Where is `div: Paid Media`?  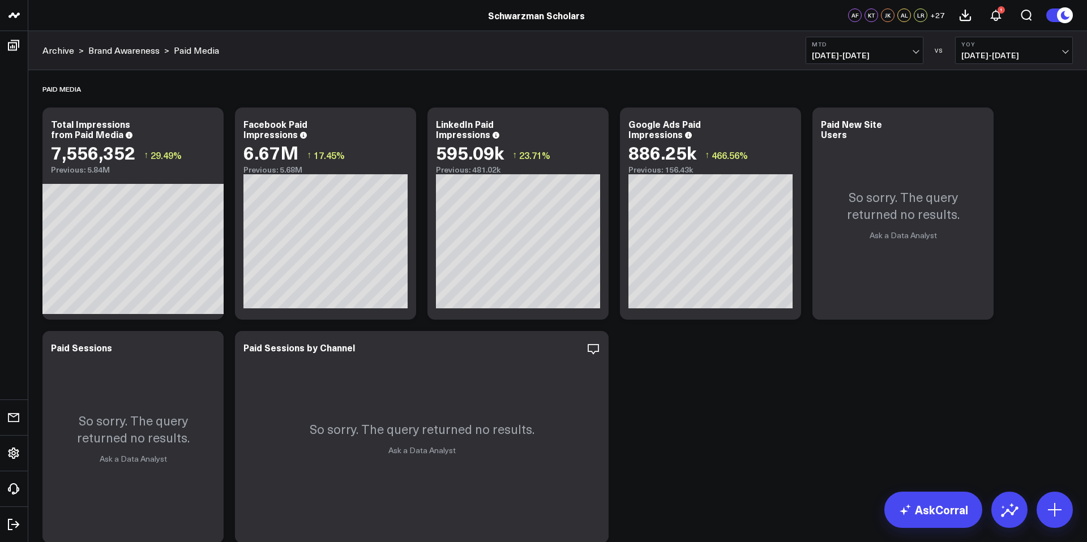 div: Paid Media is located at coordinates (62, 89).